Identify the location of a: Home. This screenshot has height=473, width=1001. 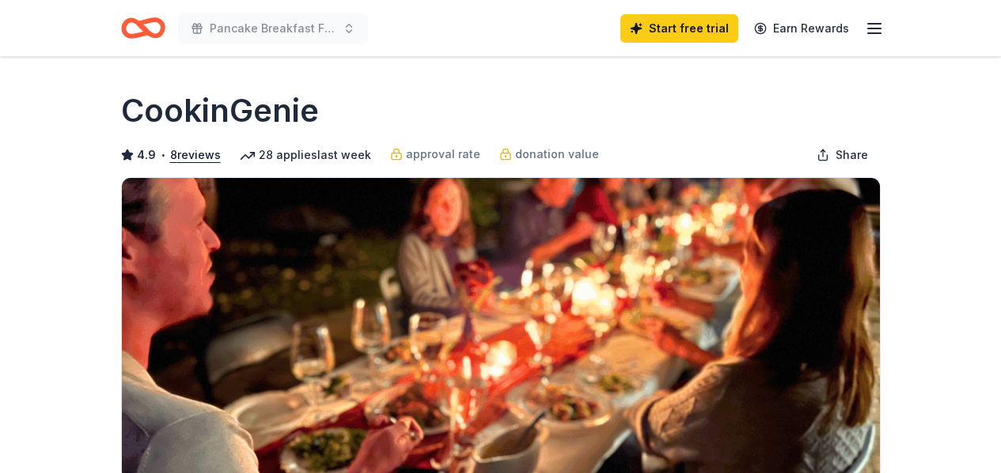
(143, 28).